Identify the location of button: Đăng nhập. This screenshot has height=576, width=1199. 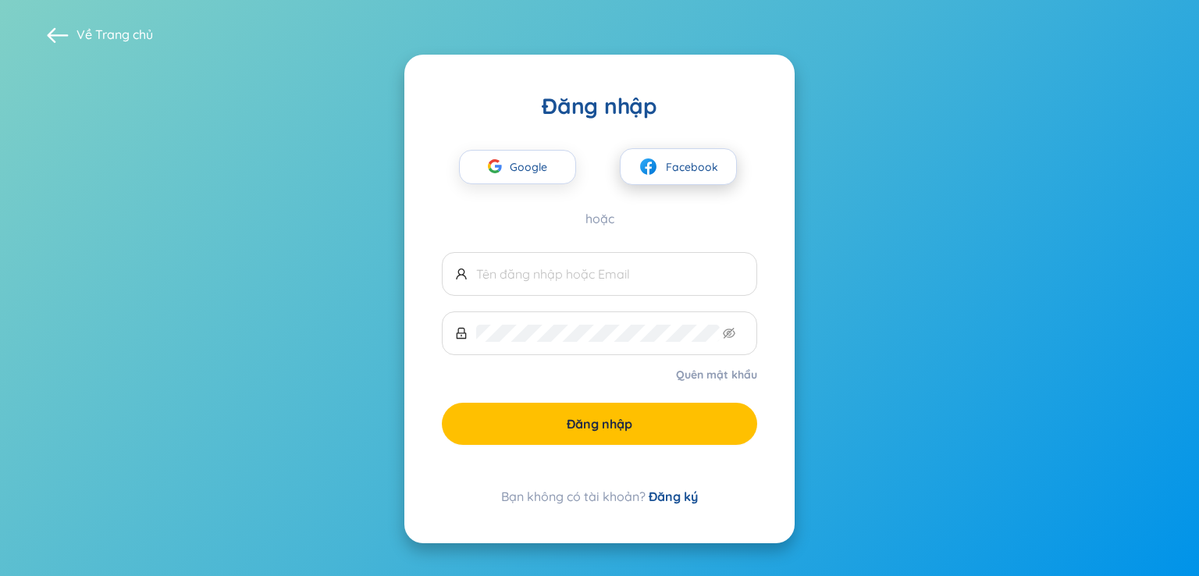
(600, 424).